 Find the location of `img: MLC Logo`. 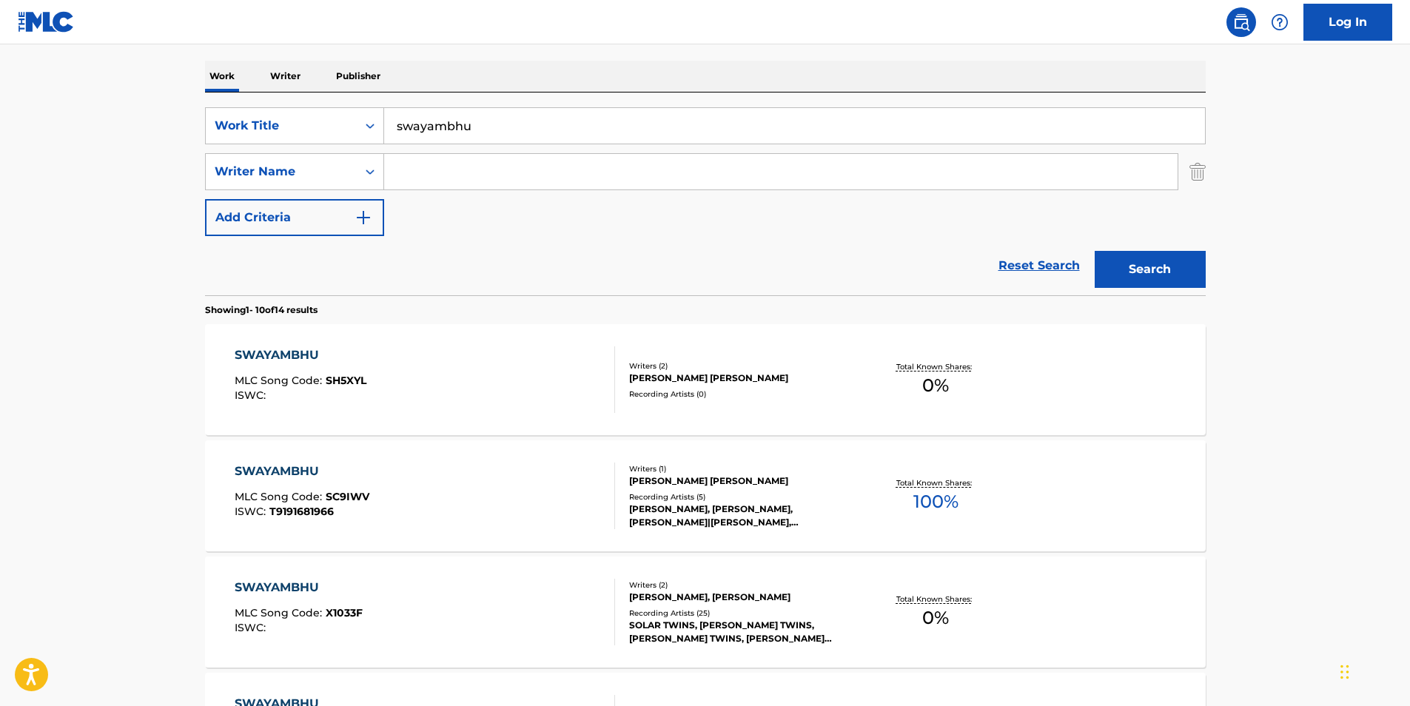

img: MLC Logo is located at coordinates (46, 21).